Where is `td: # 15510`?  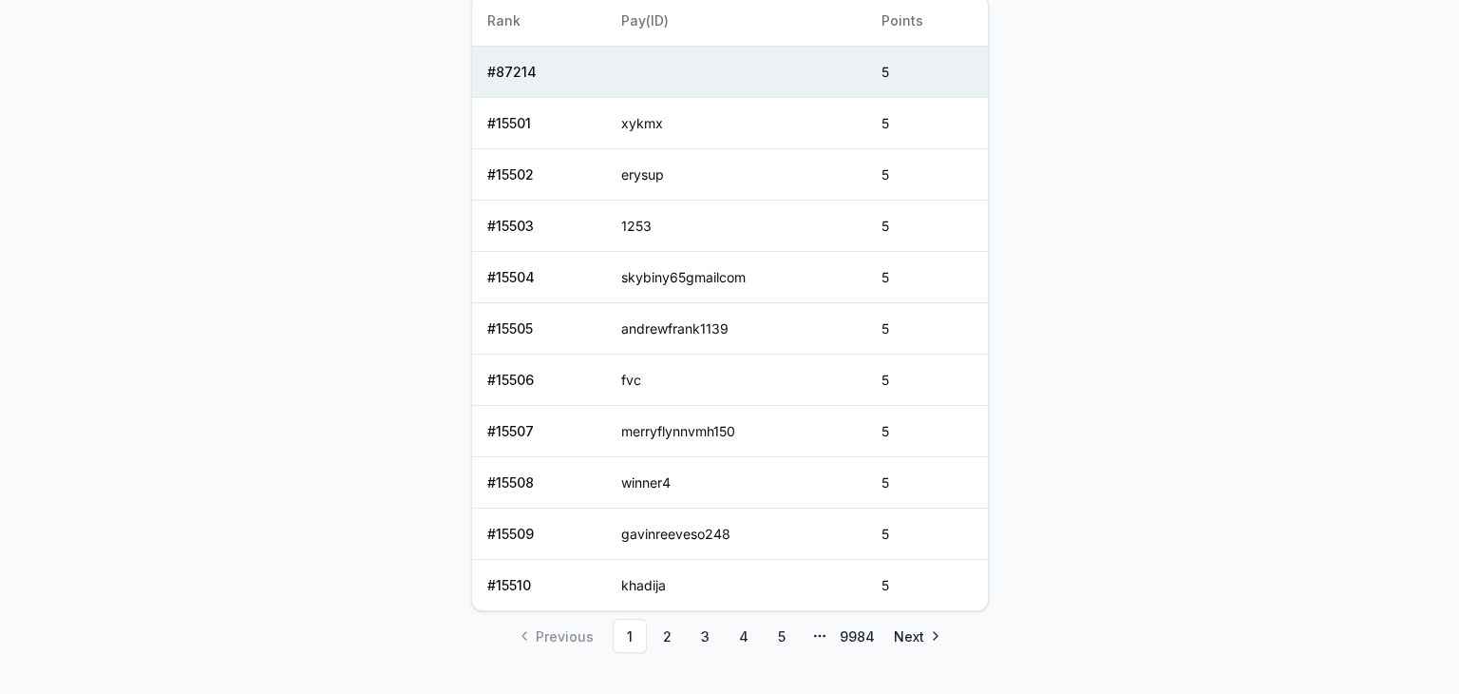
td: # 15510 is located at coordinates (539, 585).